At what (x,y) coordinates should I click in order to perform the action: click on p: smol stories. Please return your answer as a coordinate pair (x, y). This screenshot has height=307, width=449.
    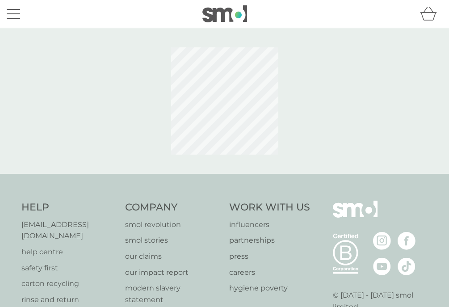
    Looking at the image, I should click on (172, 240).